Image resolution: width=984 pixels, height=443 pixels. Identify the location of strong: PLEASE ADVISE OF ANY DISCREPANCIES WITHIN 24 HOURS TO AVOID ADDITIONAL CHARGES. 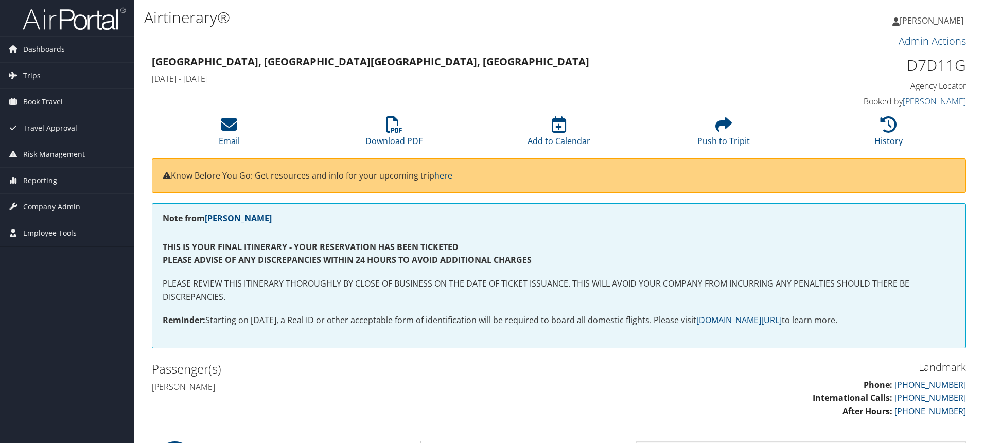
(347, 260).